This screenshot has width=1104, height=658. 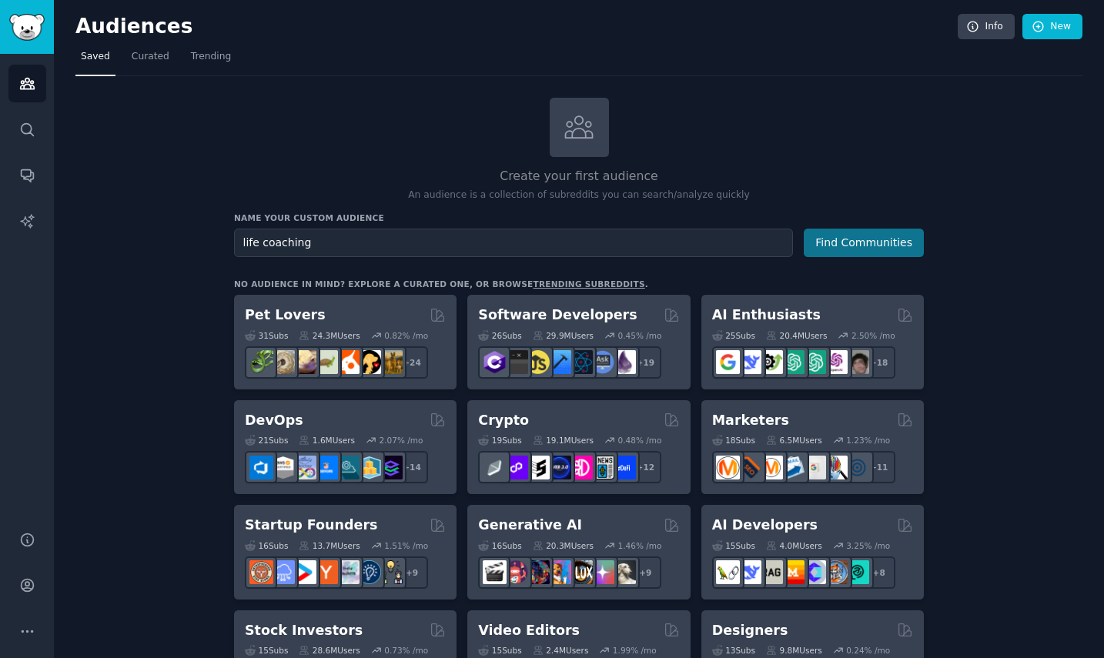 What do you see at coordinates (326, 440) in the screenshot?
I see `div: 1.6M Users` at bounding box center [326, 440].